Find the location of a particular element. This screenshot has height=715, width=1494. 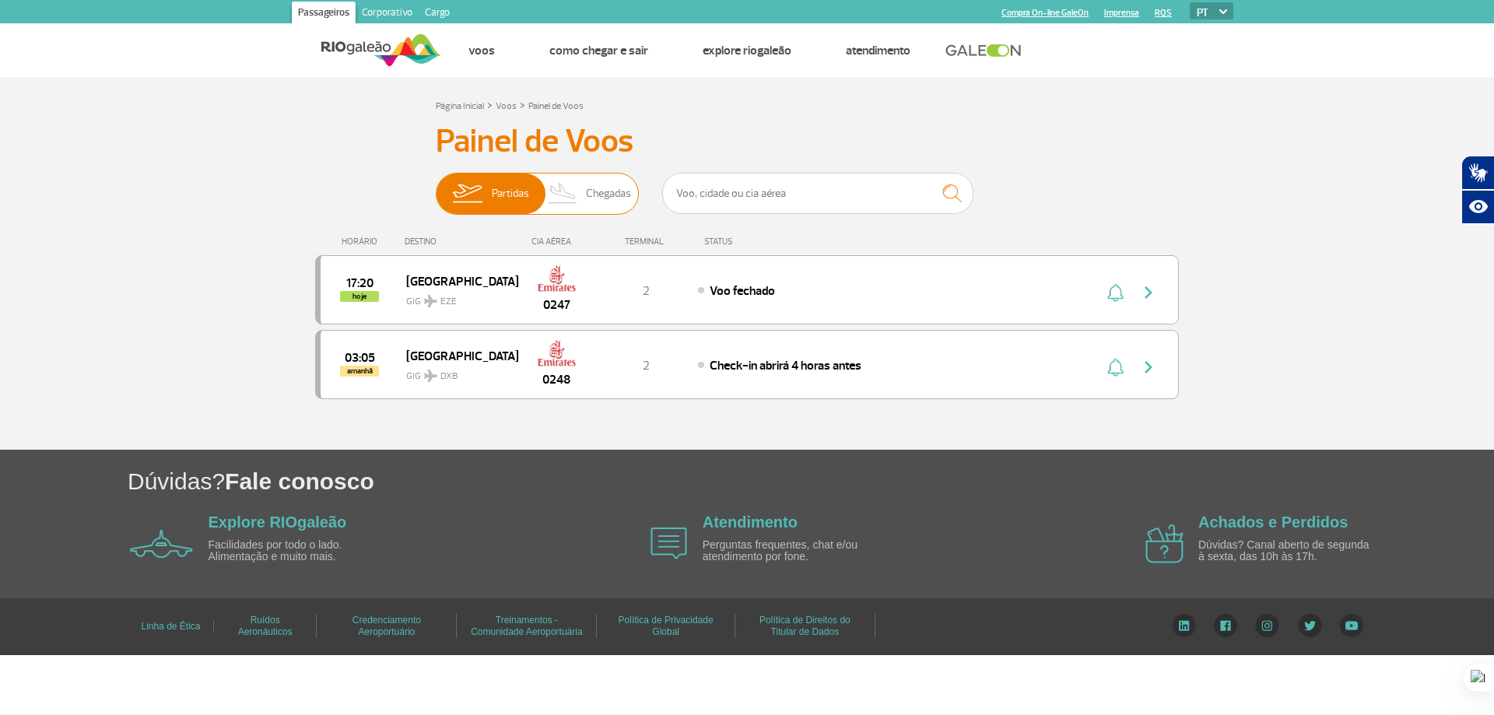

span: Check-in abrirá 4 horas antes is located at coordinates (785, 366).